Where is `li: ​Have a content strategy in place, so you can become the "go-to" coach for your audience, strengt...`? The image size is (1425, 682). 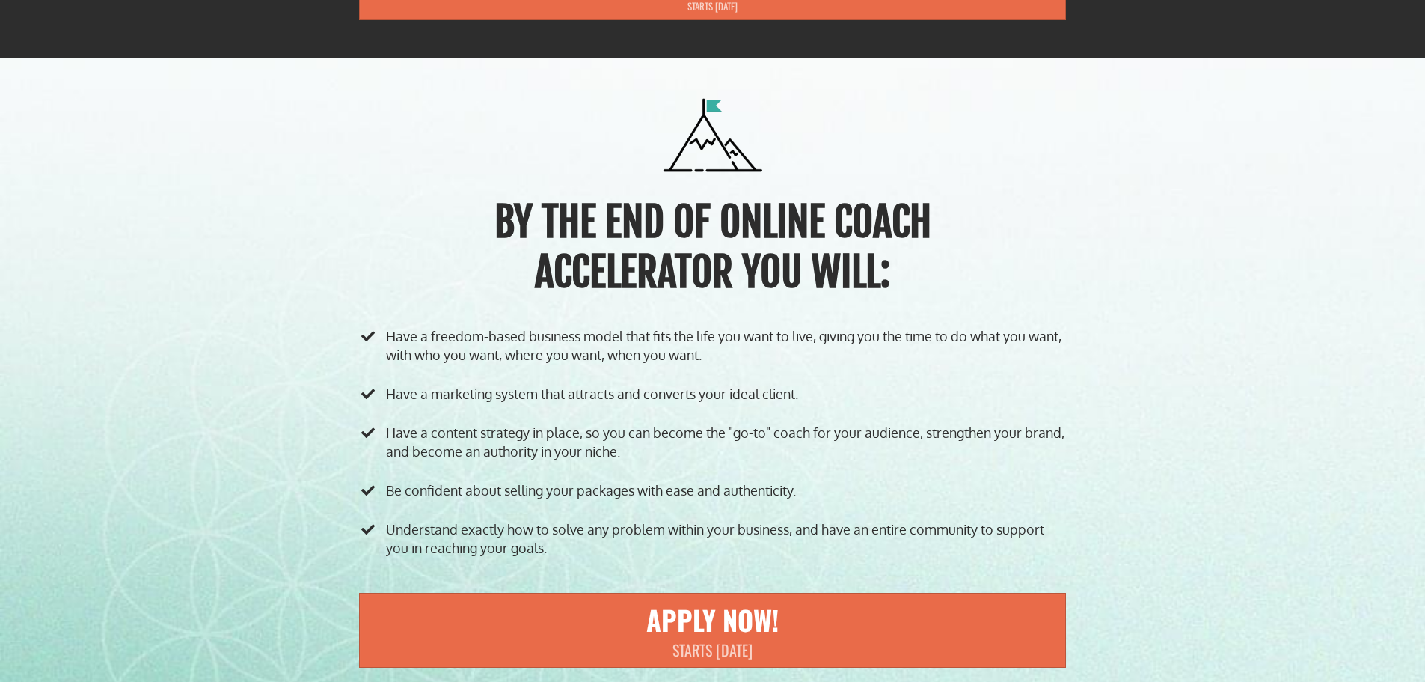
li: ​Have a content strategy in place, so you can become the "go-to" coach for your audience, strengt... is located at coordinates (712, 444).